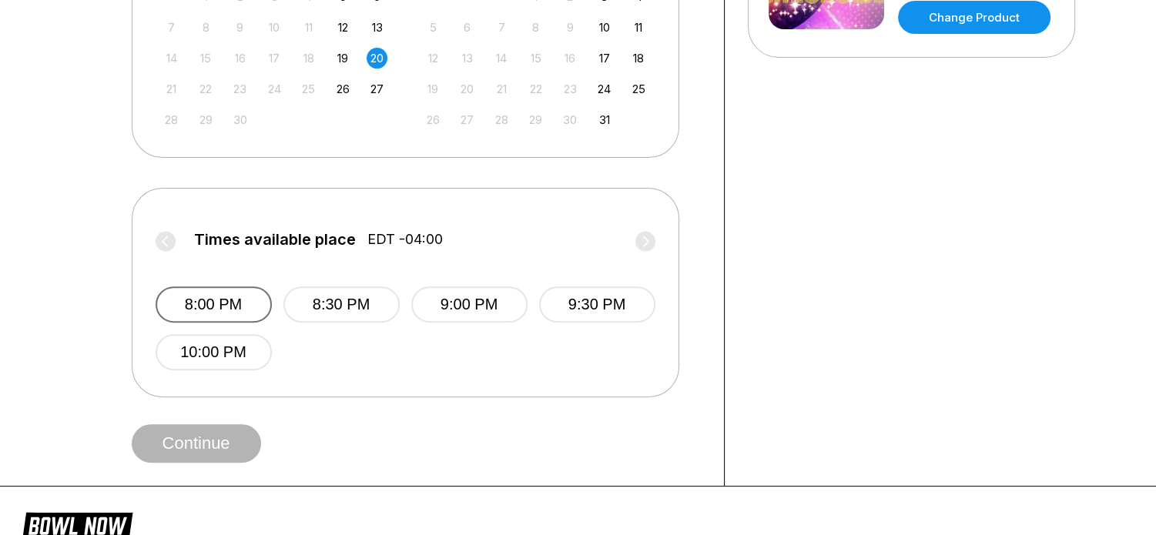 Image resolution: width=1156 pixels, height=535 pixels. I want to click on div: Not available Sunday, October 26th, 2025, so click(433, 119).